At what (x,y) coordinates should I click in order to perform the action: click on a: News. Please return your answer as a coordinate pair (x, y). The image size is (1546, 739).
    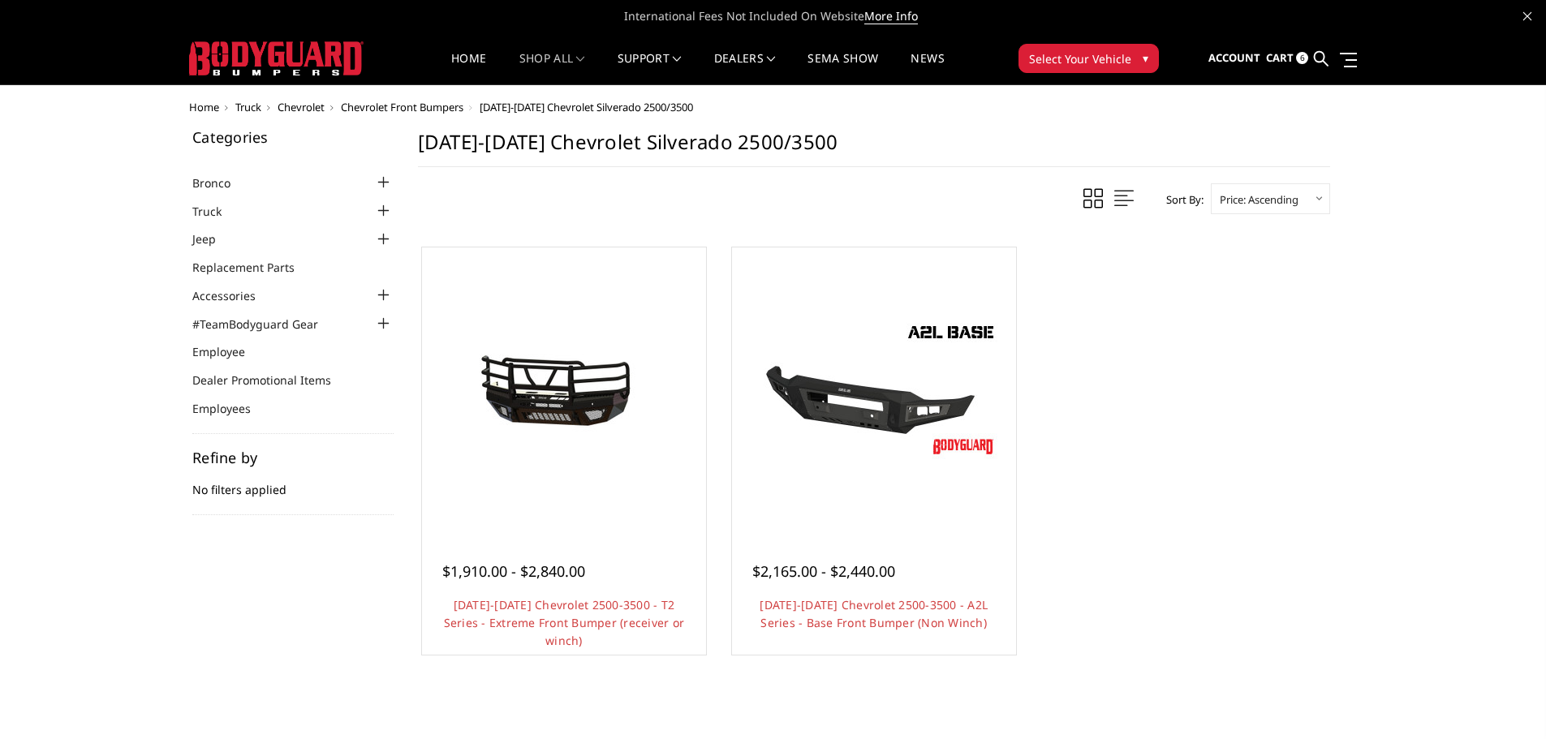
    Looking at the image, I should click on (927, 68).